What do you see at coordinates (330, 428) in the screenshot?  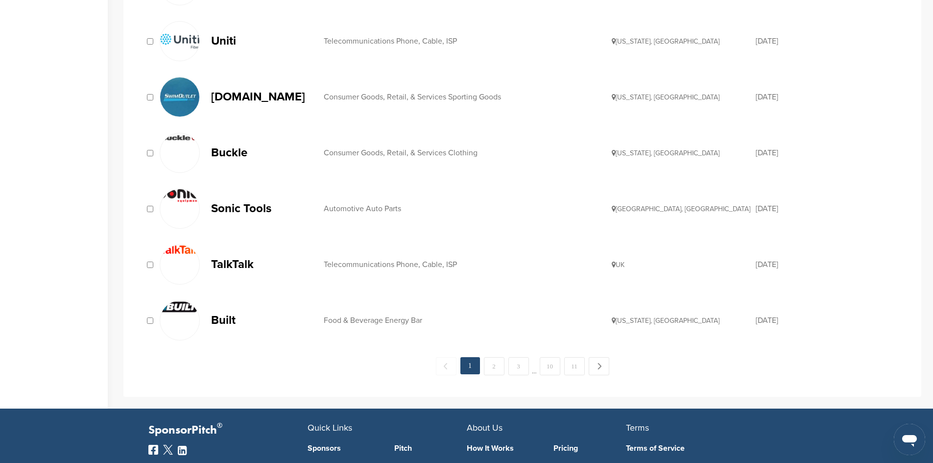 I see `span: Quick Links` at bounding box center [330, 428].